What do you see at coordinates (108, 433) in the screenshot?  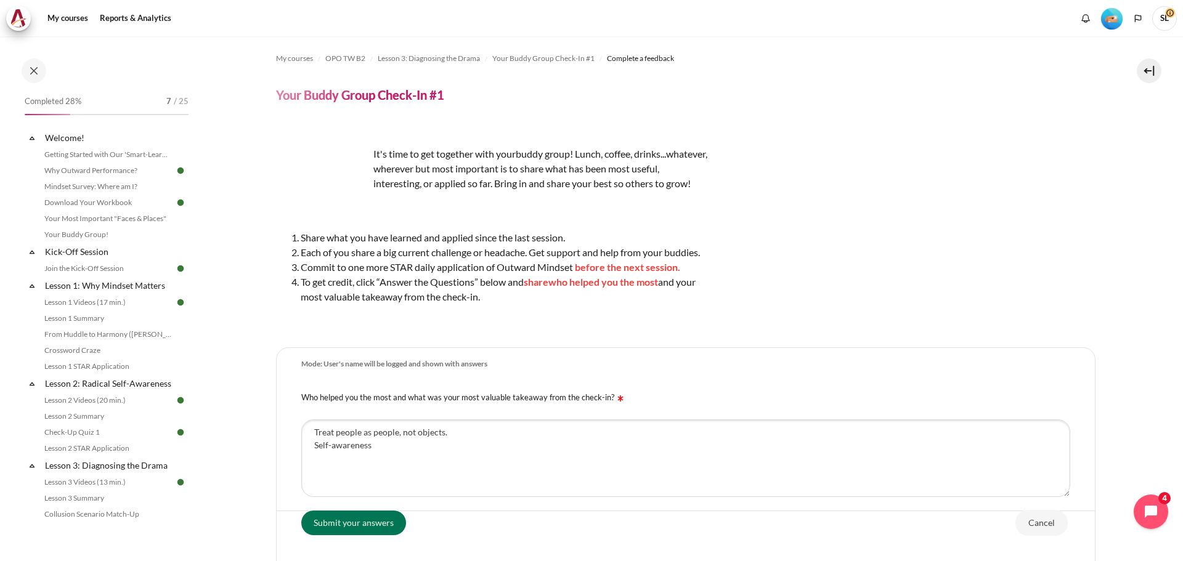 I see `a: Check-Up Quiz 1` at bounding box center [108, 433].